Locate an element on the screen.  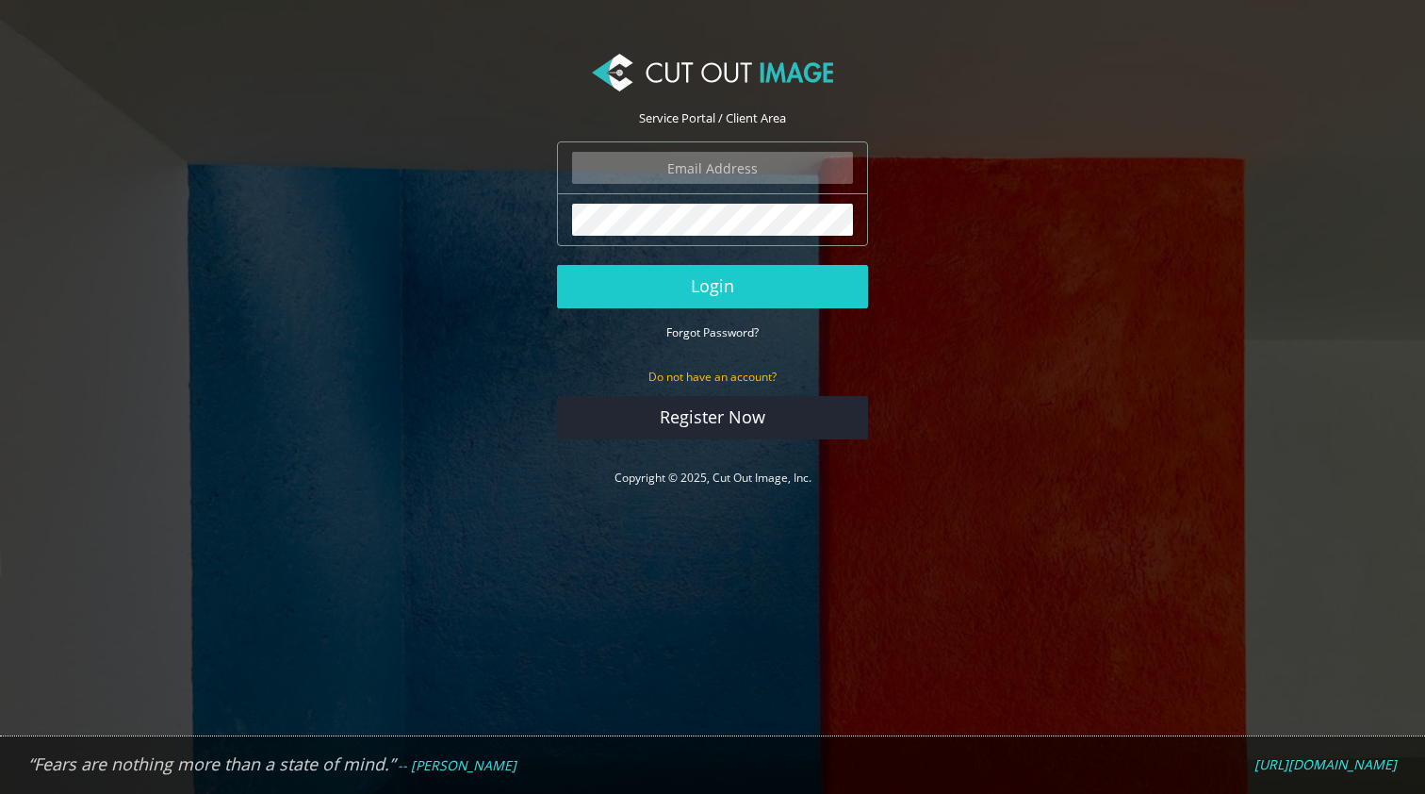
a: Copyright © 2025, Cut Out Image, Inc. is located at coordinates (713, 477).